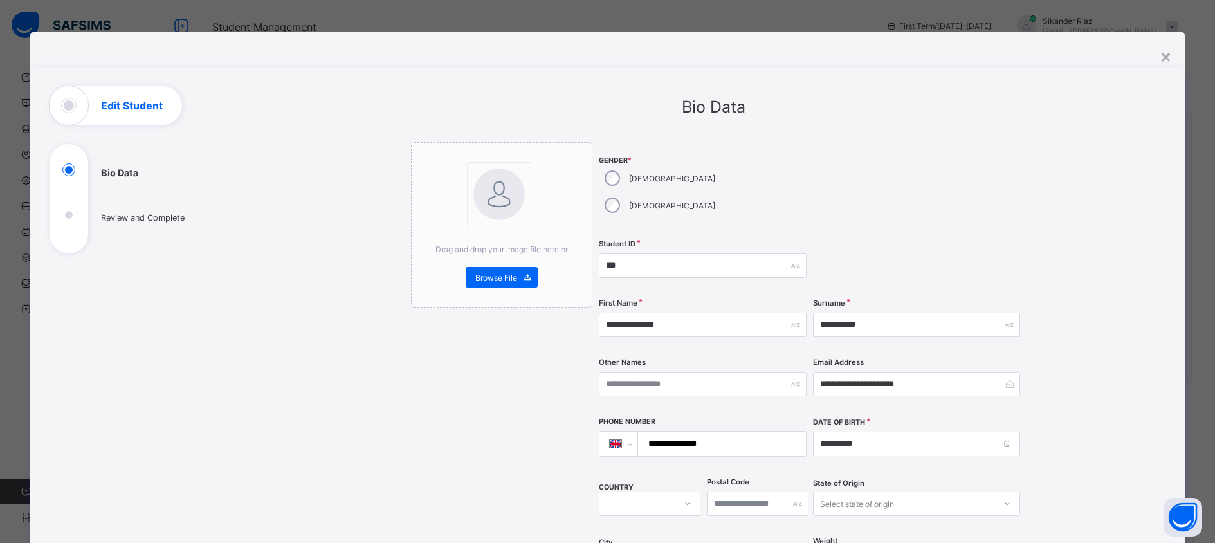 This screenshot has width=1215, height=543. What do you see at coordinates (616, 487) in the screenshot?
I see `span: COUNTRY` at bounding box center [616, 487].